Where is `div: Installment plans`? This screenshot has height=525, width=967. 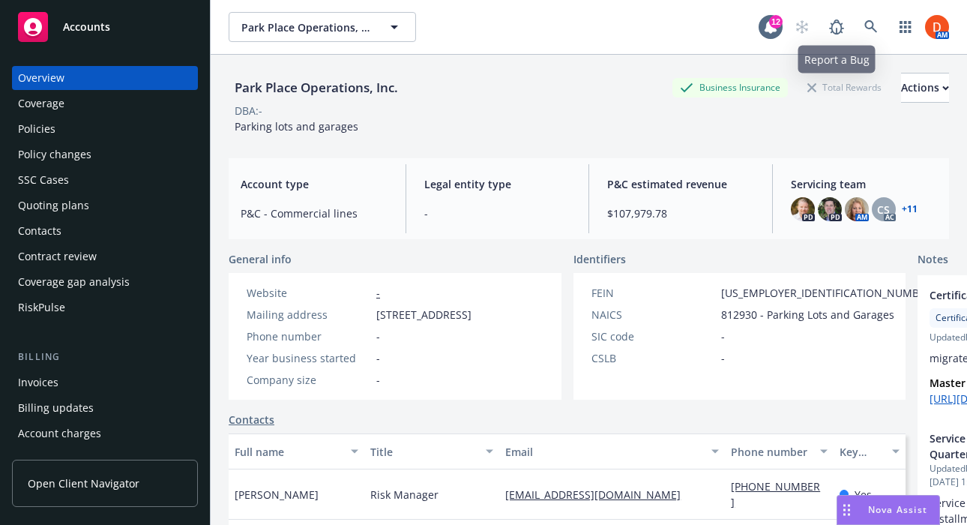
div: Installment plans is located at coordinates (61, 459).